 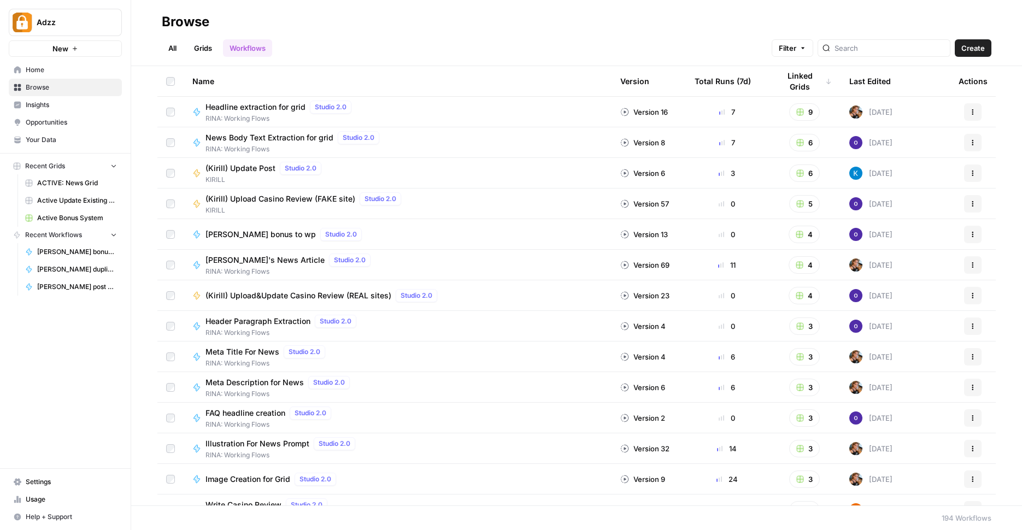 What do you see at coordinates (645, 296) in the screenshot?
I see `div: Version 23` at bounding box center [645, 296].